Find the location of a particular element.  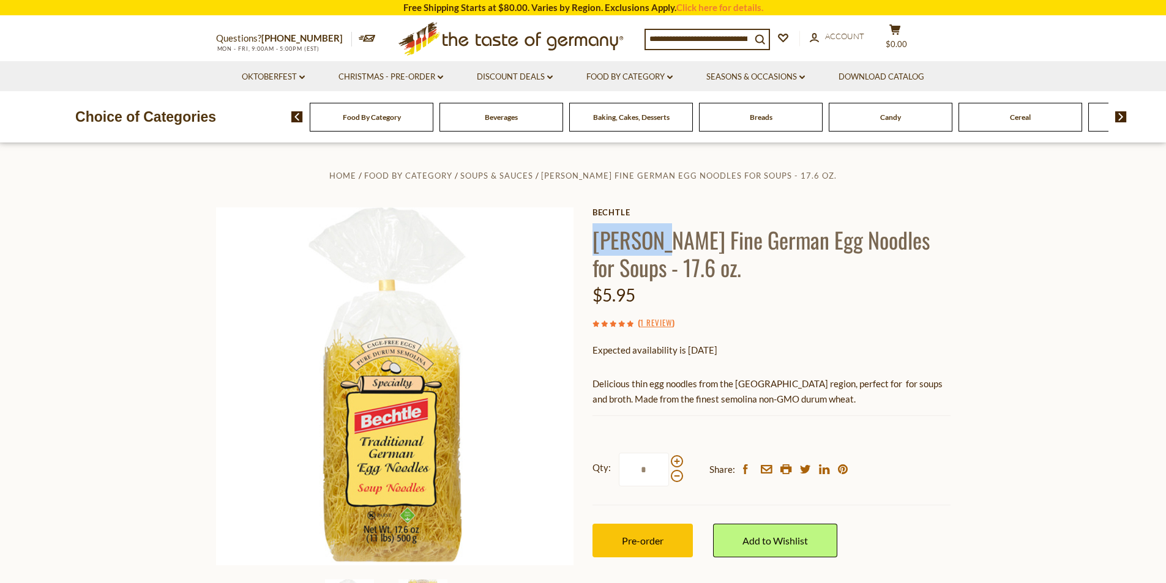

a: Add to Wishlist is located at coordinates (775, 540).